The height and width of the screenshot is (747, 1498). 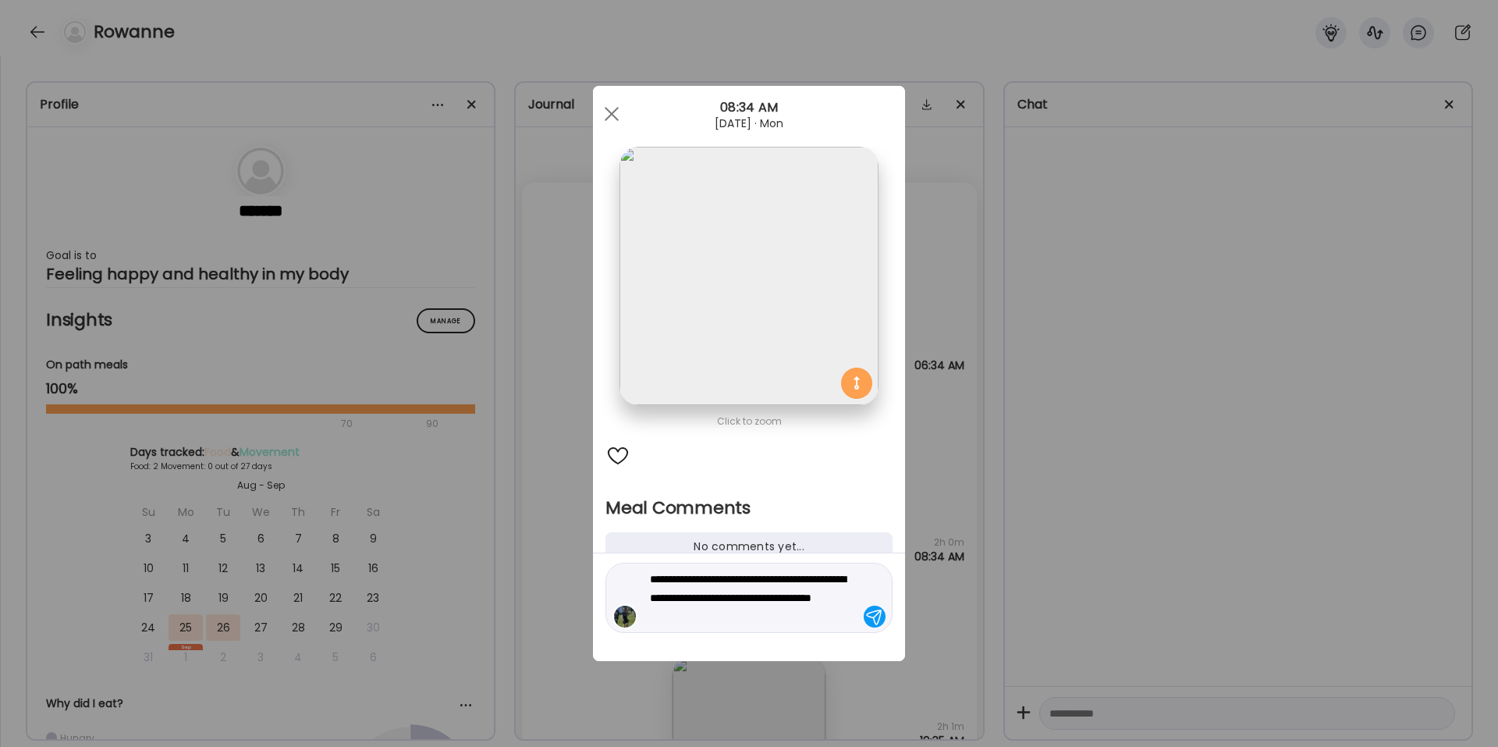 What do you see at coordinates (749, 508) in the screenshot?
I see `h2: Meal Comments` at bounding box center [749, 508].